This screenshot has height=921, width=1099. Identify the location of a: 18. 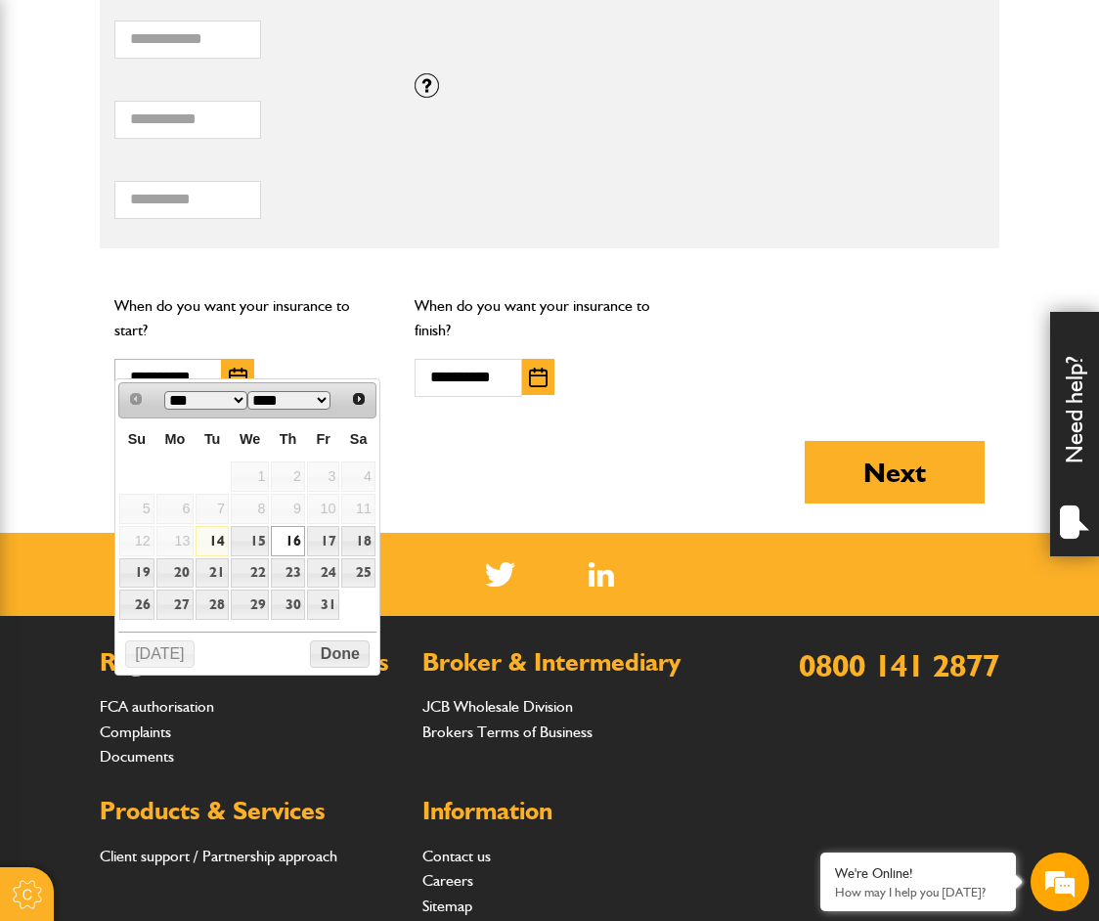
(358, 541).